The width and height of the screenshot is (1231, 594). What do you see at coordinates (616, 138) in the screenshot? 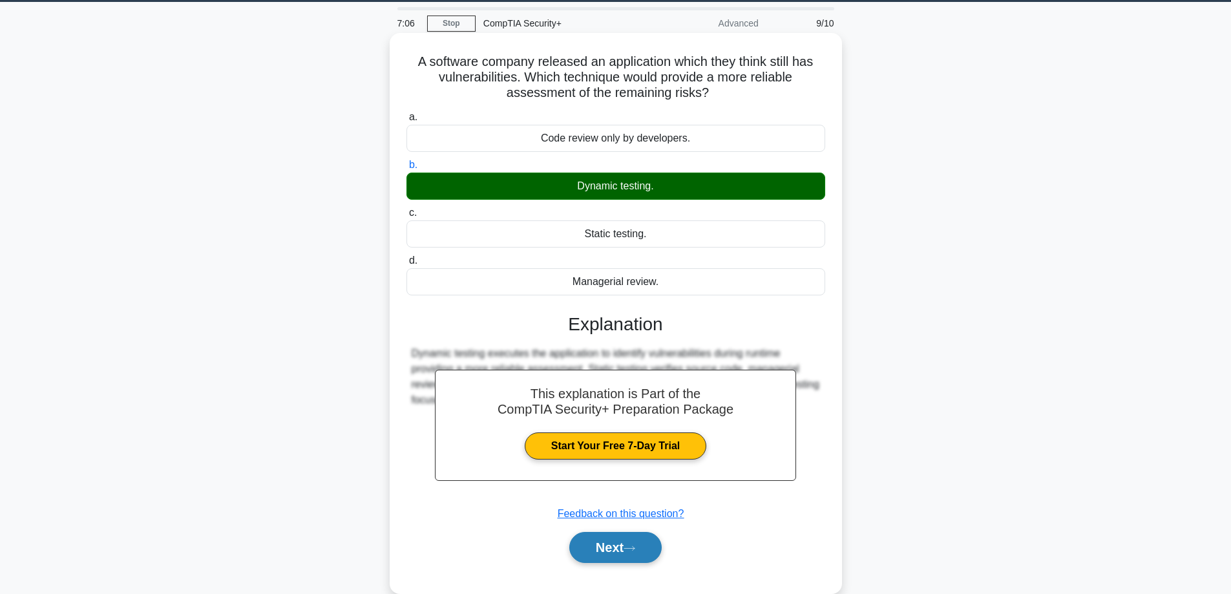
I see `div: Code review only by developers.` at bounding box center [616, 138].